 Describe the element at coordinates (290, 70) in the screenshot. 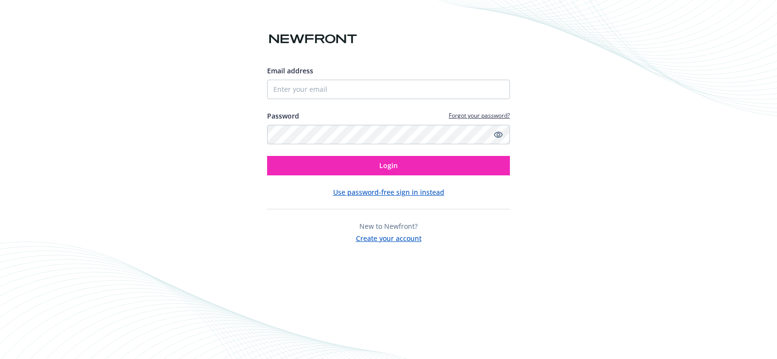

I see `span: Email address` at that location.